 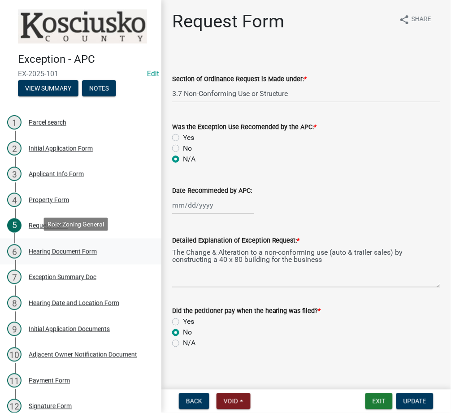 I want to click on div: Signature Form, so click(x=50, y=406).